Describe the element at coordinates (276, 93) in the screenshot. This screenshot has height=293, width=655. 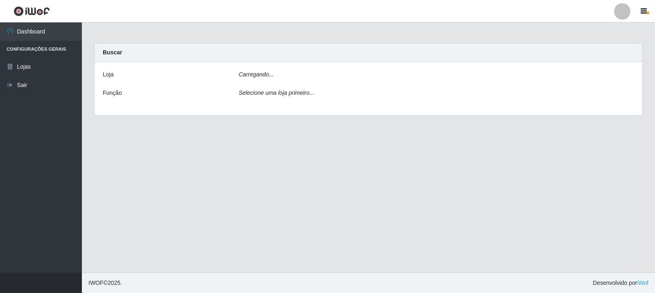
I see `i: Selecione uma loja primeiro...` at that location.